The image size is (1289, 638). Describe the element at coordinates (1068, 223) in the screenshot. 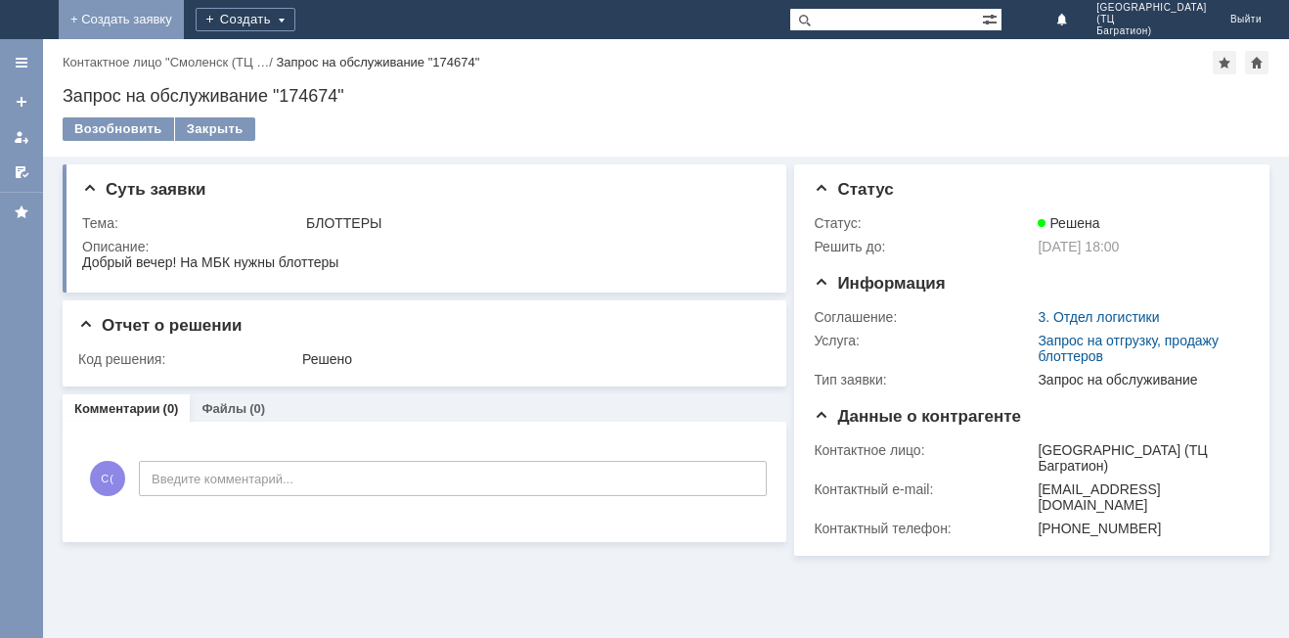

I see `span: Решена` at that location.